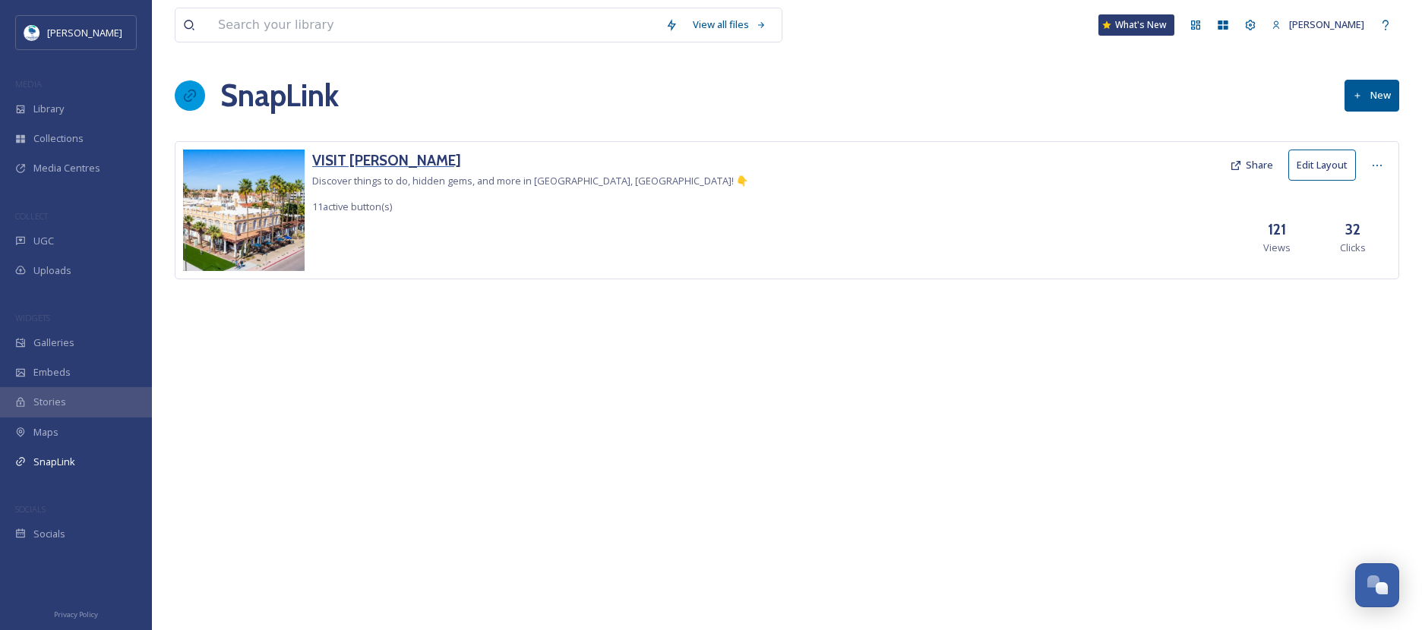 This screenshot has height=630, width=1422. I want to click on button: Share, so click(1251, 165).